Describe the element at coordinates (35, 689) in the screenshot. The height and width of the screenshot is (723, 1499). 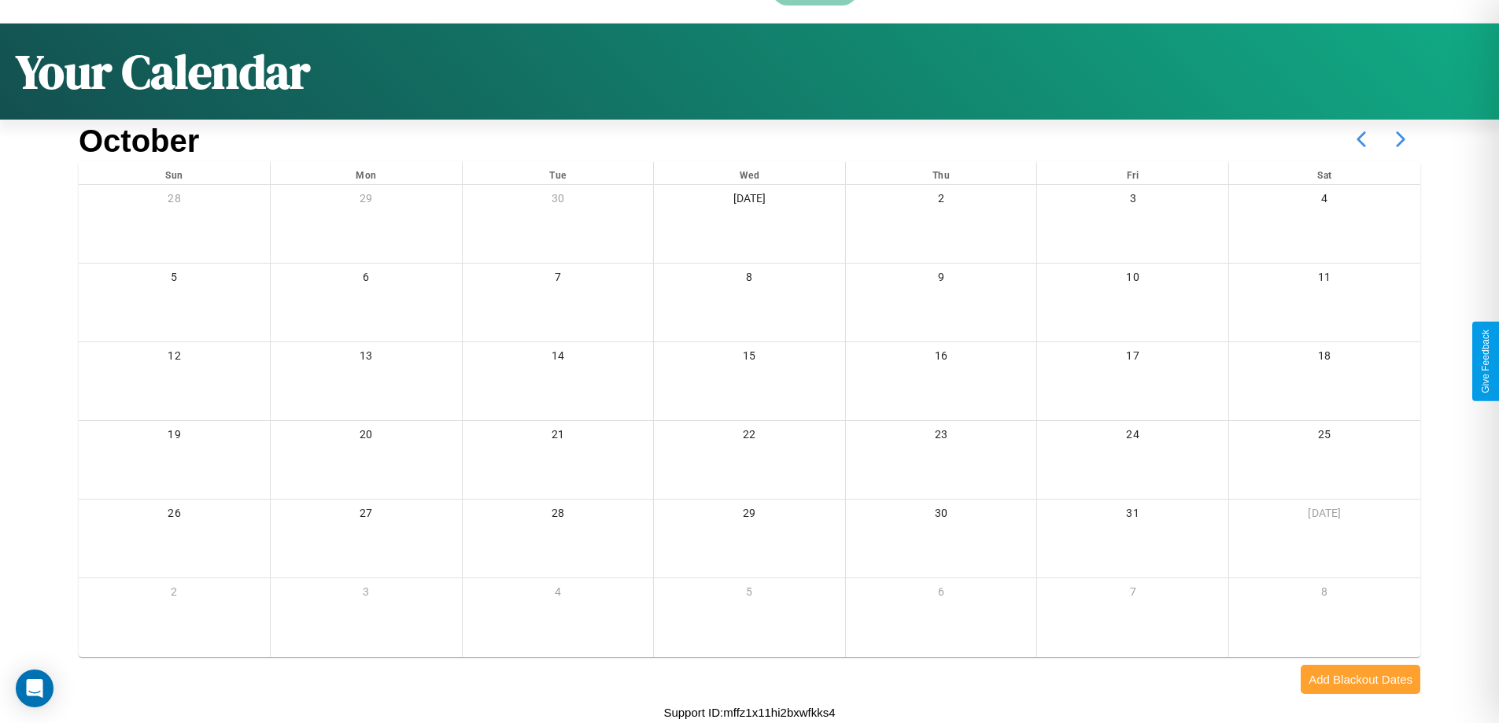
I see `div: Open Intercom Messenger` at that location.